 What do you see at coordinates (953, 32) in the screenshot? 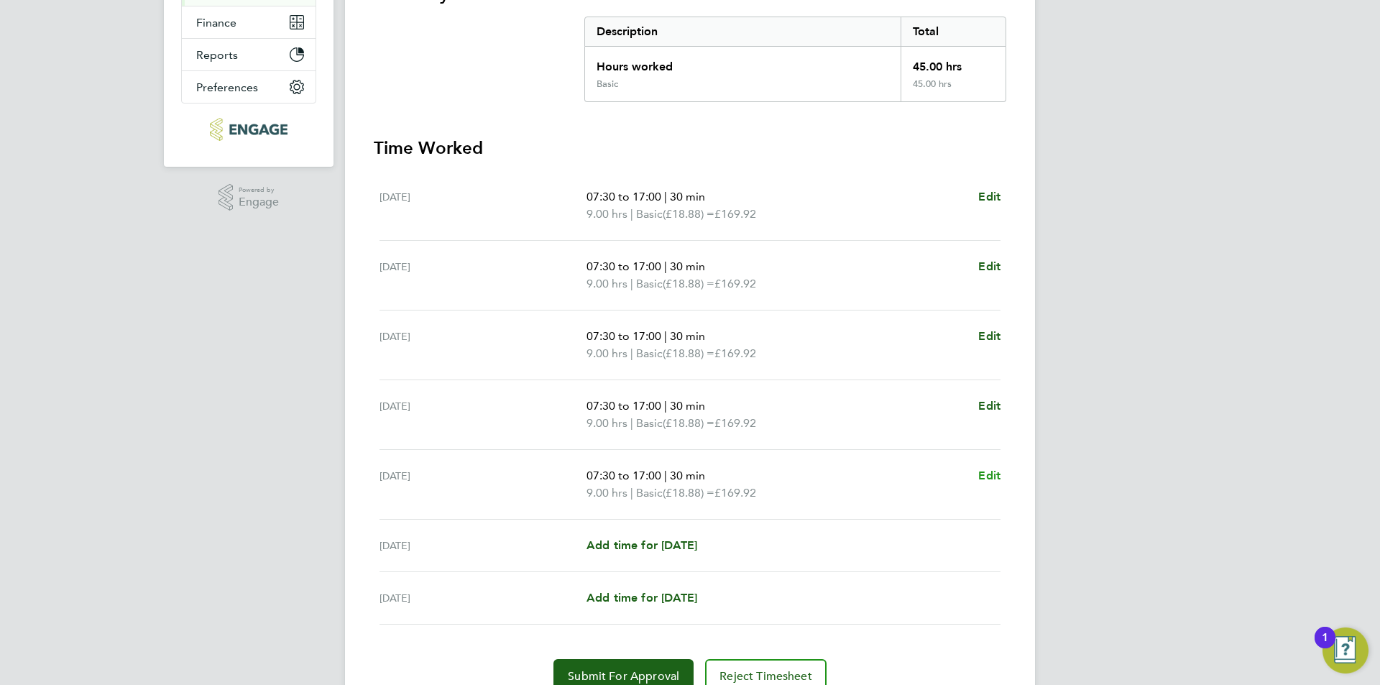
I see `div: Total` at bounding box center [953, 32].